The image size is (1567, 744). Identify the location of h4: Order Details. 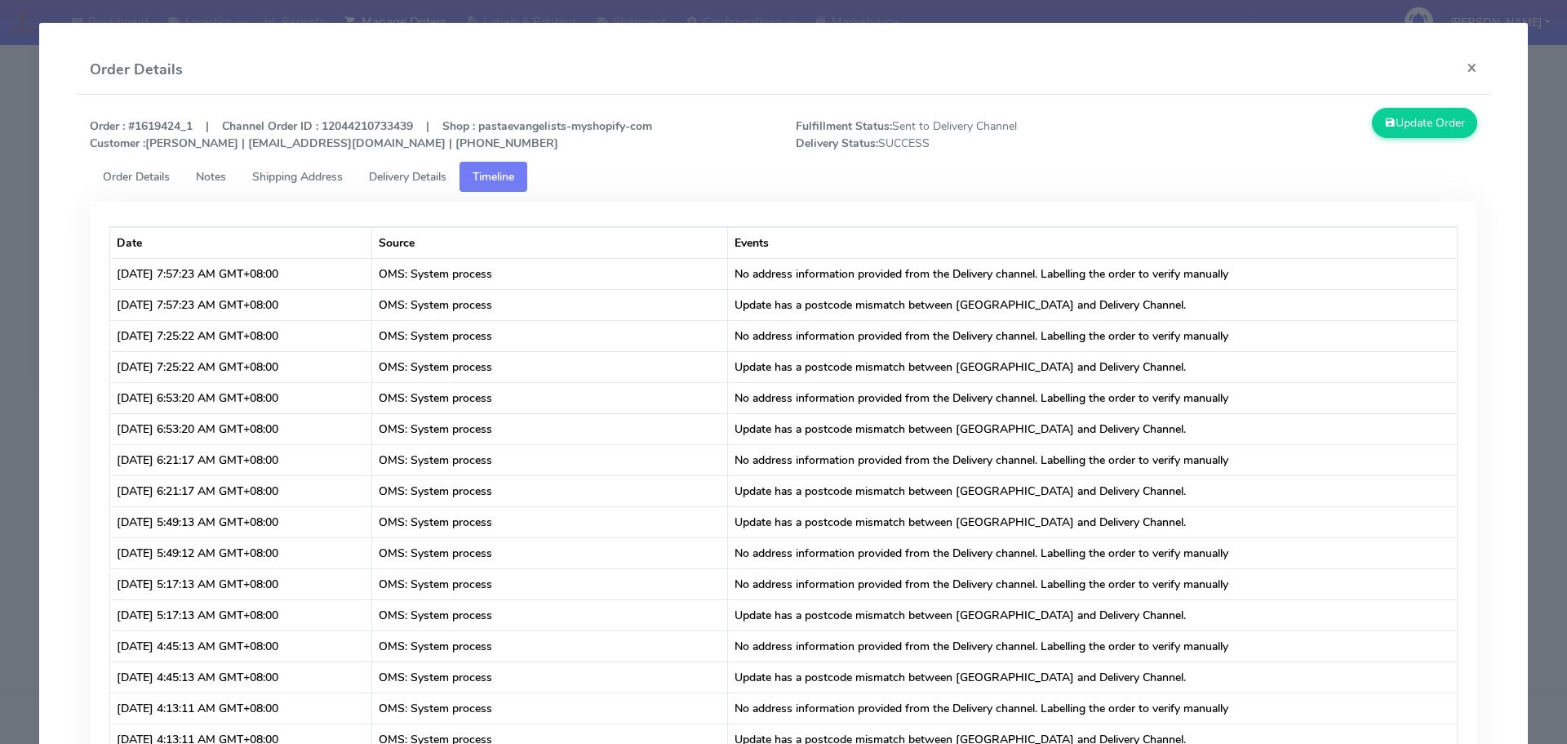
(136, 69).